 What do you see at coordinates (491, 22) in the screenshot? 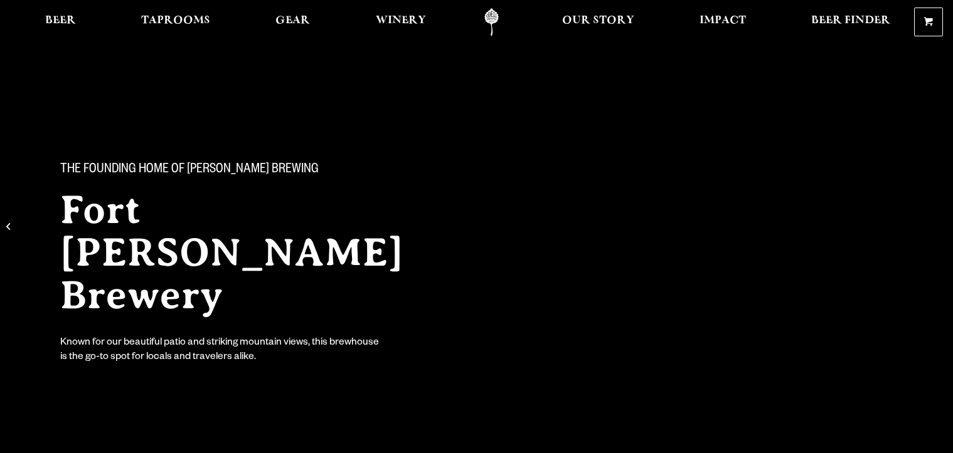
I see `a: Odell Home` at bounding box center [491, 22].